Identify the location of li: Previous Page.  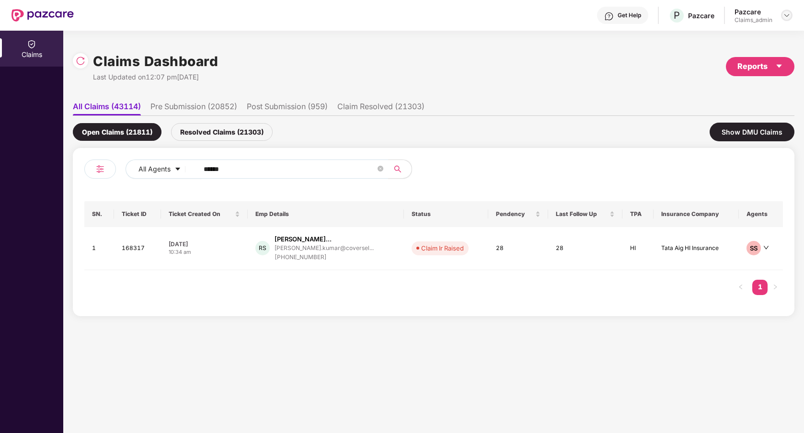
(741, 288).